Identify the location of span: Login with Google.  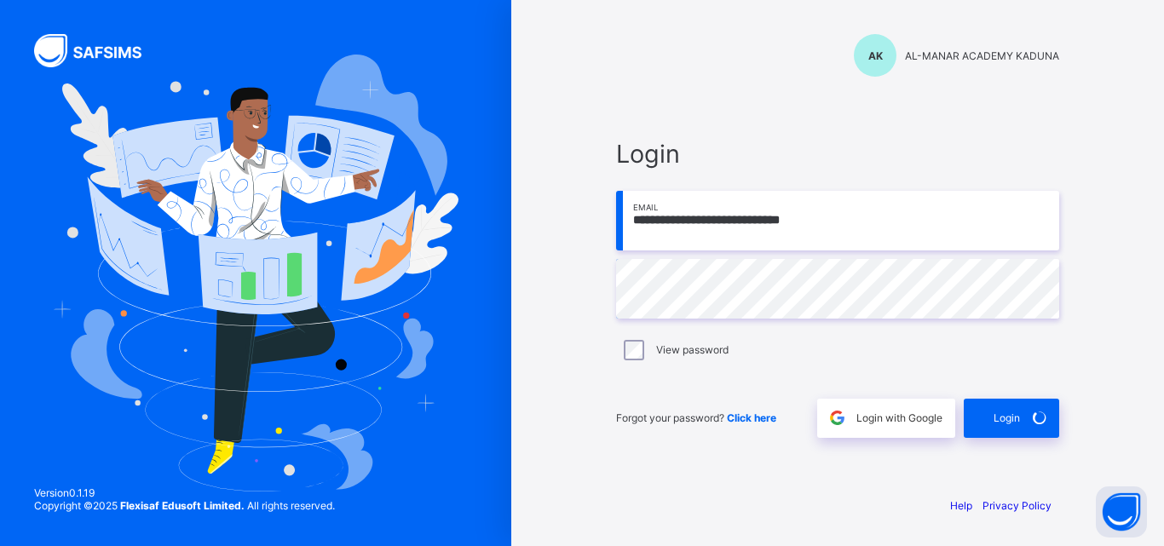
(899, 418).